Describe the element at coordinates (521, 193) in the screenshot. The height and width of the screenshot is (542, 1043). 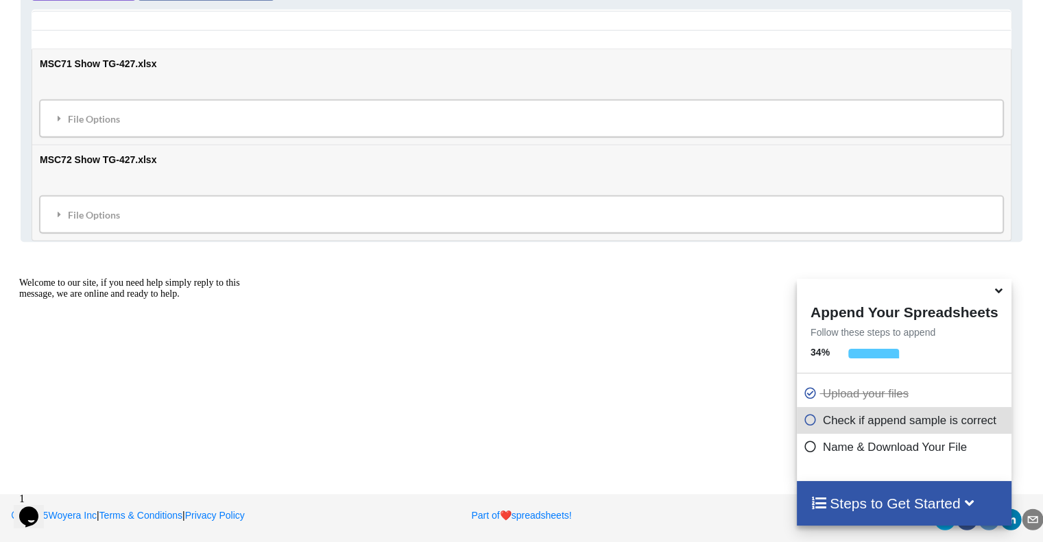
I see `td: MSC72 Show TG-427.xlsx` at that location.